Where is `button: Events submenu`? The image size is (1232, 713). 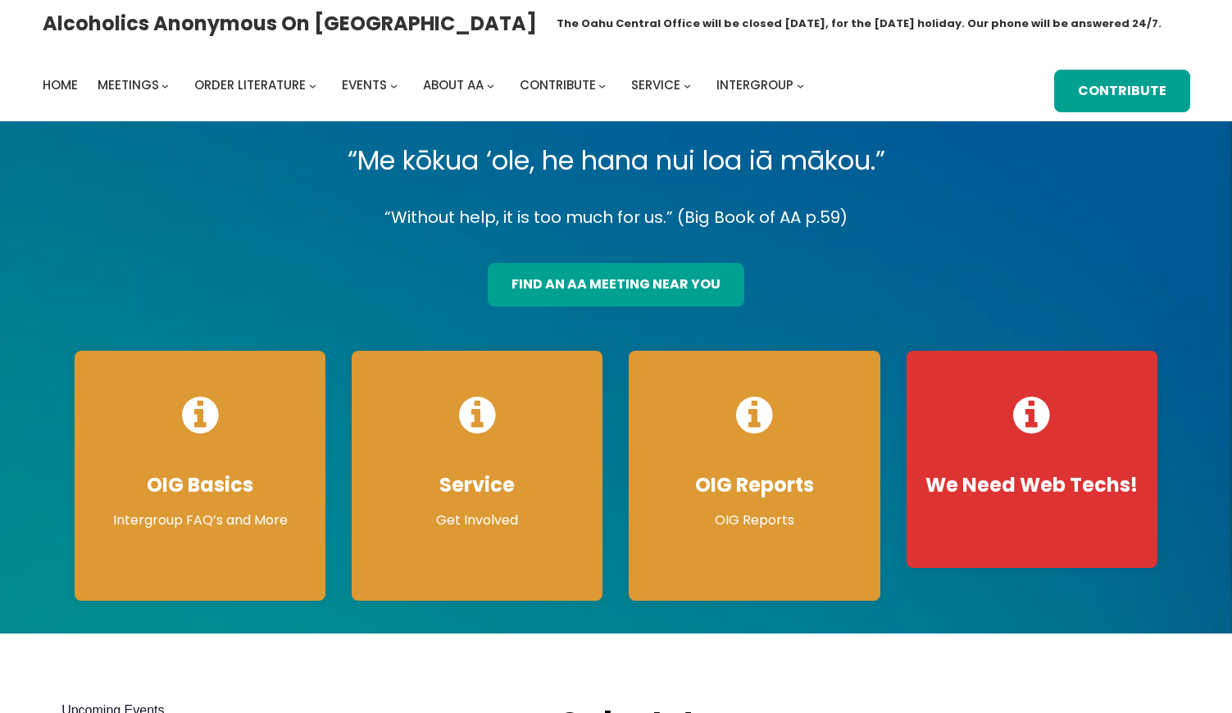 button: Events submenu is located at coordinates (393, 84).